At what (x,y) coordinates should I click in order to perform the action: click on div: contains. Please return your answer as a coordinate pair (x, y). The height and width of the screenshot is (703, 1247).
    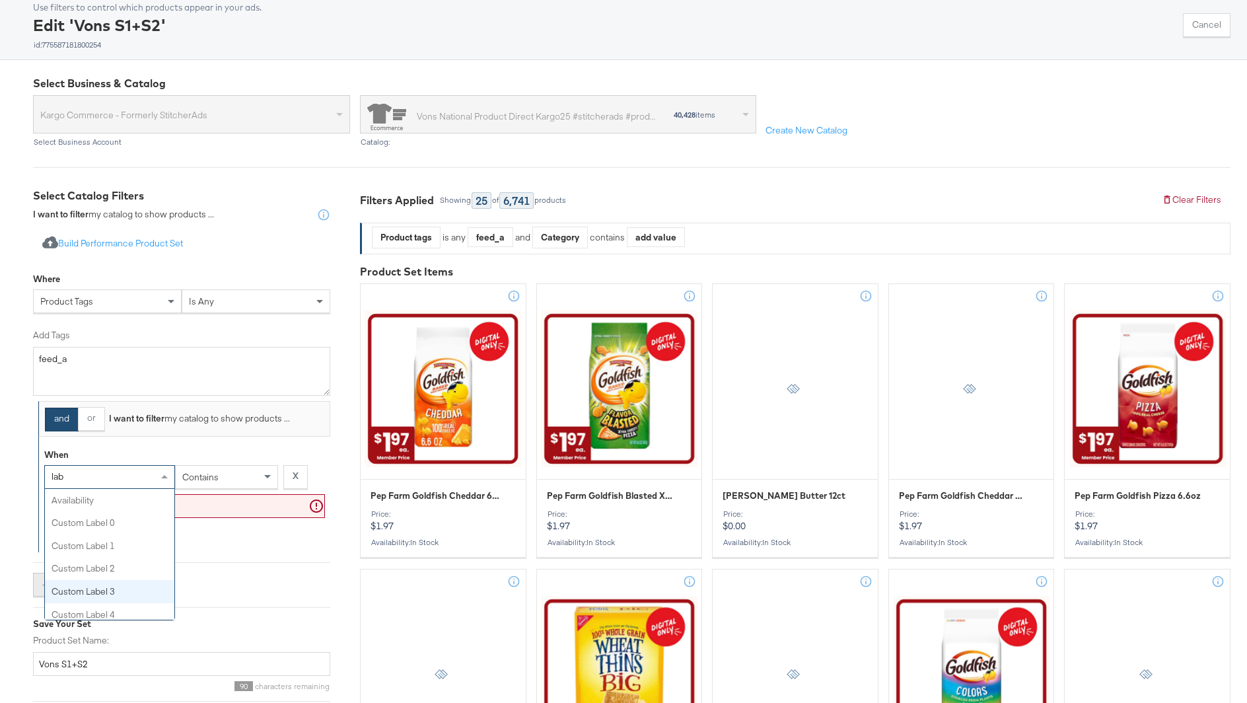
    Looking at the image, I should click on (607, 237).